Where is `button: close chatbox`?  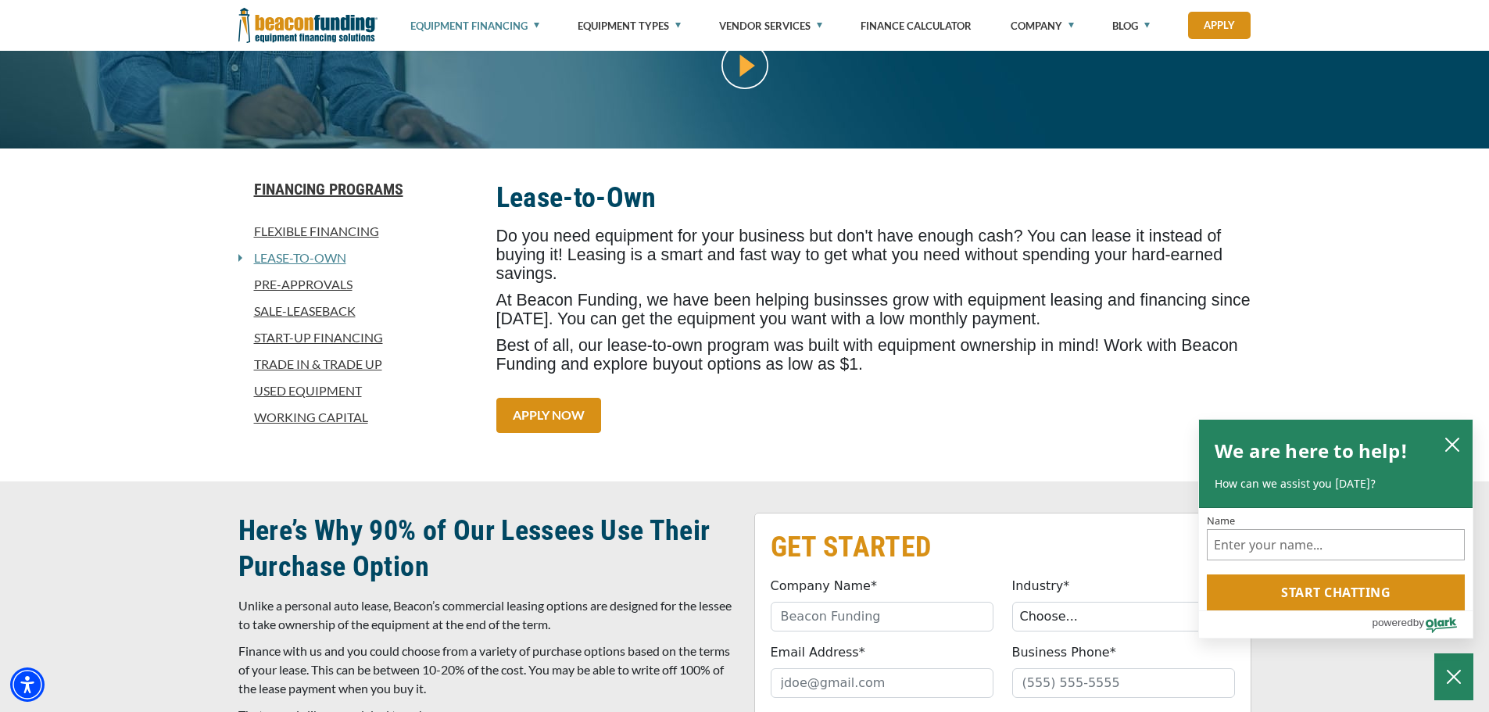 button: close chatbox is located at coordinates (1453, 444).